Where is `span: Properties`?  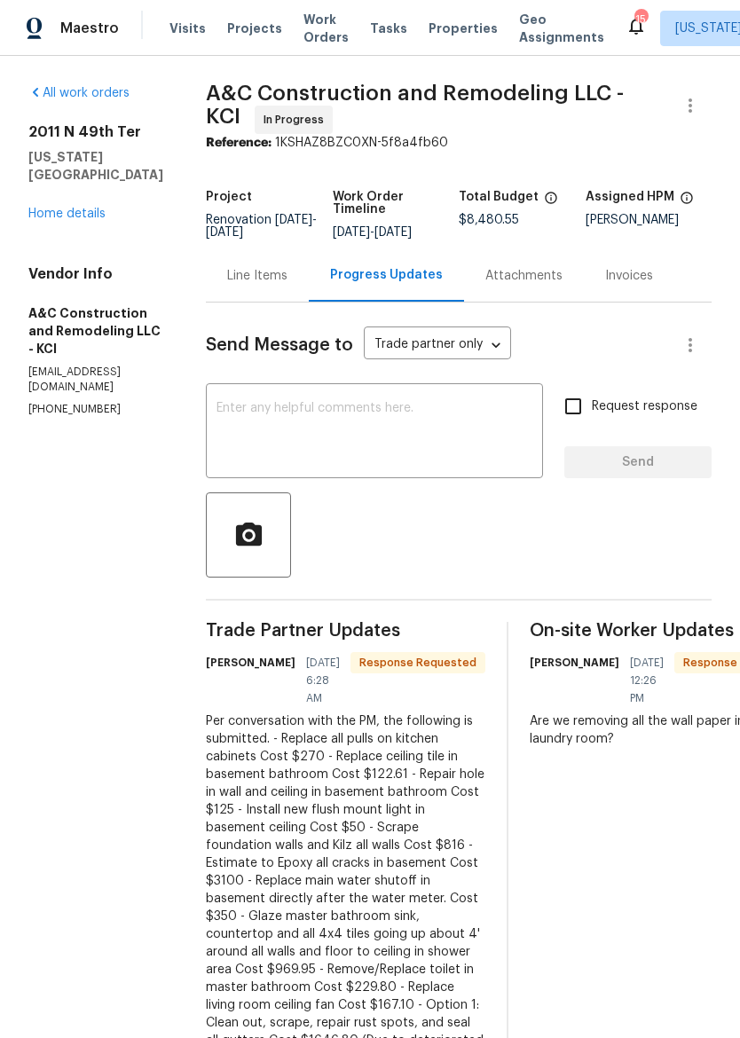 span: Properties is located at coordinates (463, 28).